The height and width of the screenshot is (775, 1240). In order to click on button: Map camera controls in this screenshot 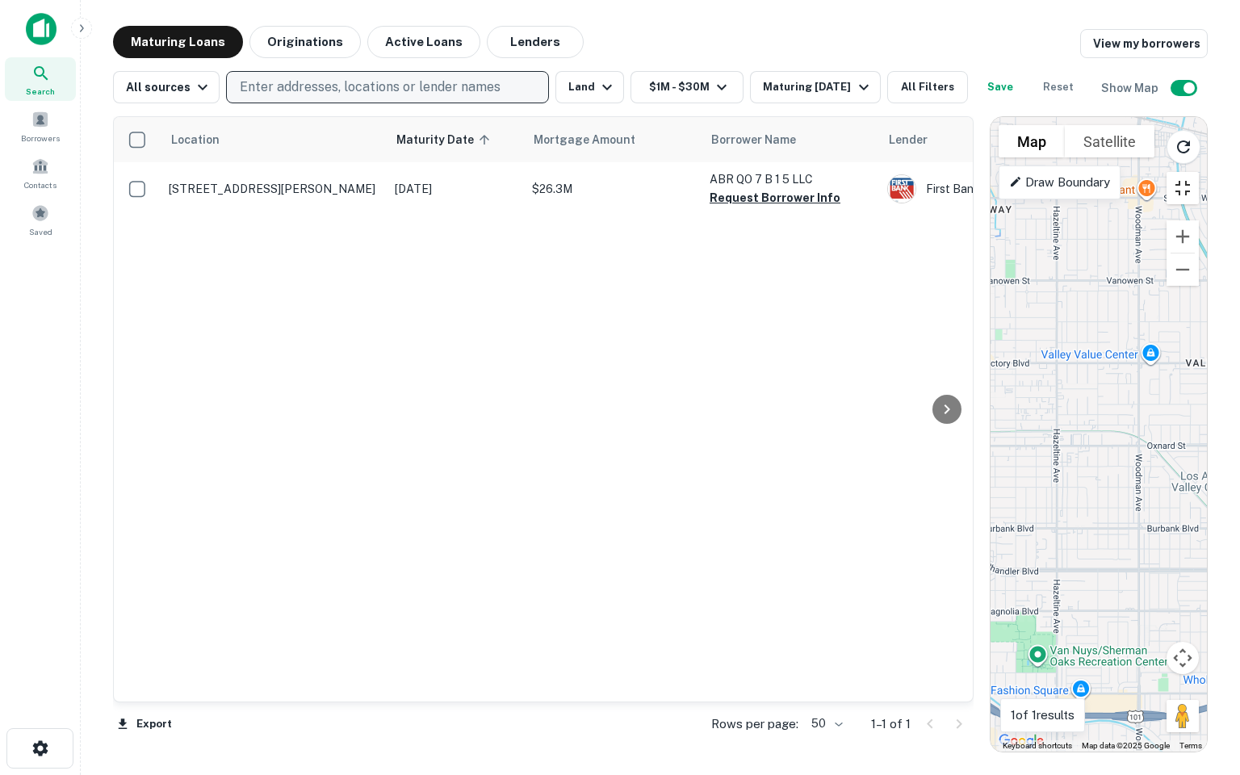, I will do `click(1182, 658)`.